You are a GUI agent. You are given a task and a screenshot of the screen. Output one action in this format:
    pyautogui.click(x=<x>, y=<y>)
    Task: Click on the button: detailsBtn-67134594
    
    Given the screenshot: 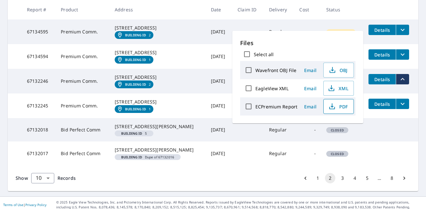 What is the action you would take?
    pyautogui.click(x=382, y=55)
    